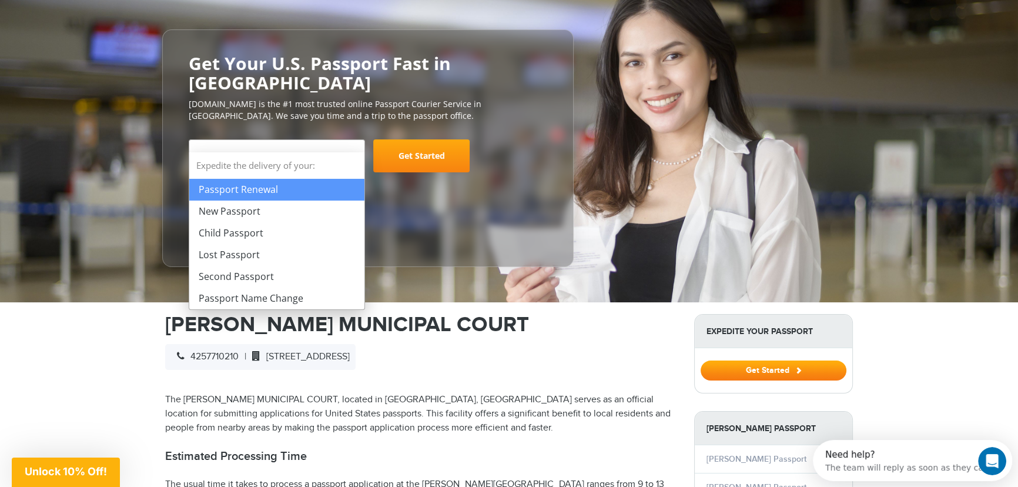  What do you see at coordinates (368, 184) in the screenshot?
I see `span: Starting at $199 + government fees` at bounding box center [368, 184].